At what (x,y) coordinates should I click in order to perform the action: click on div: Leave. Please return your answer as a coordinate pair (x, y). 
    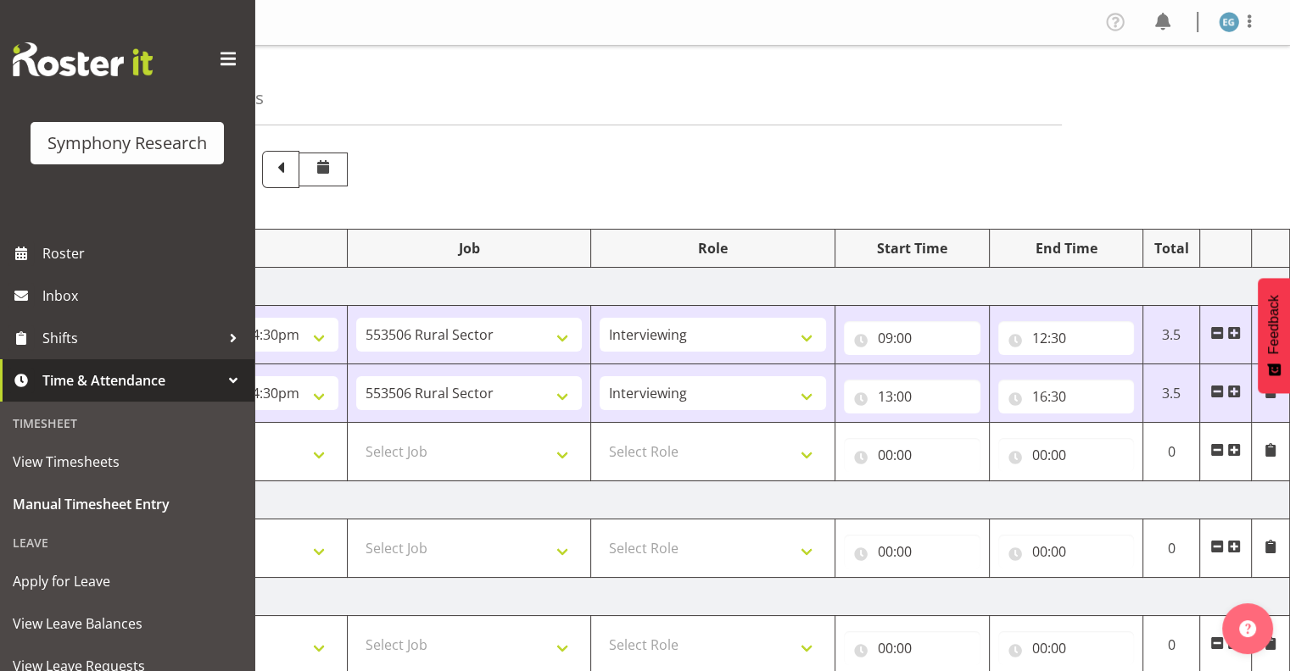
    Looking at the image, I should click on (127, 543).